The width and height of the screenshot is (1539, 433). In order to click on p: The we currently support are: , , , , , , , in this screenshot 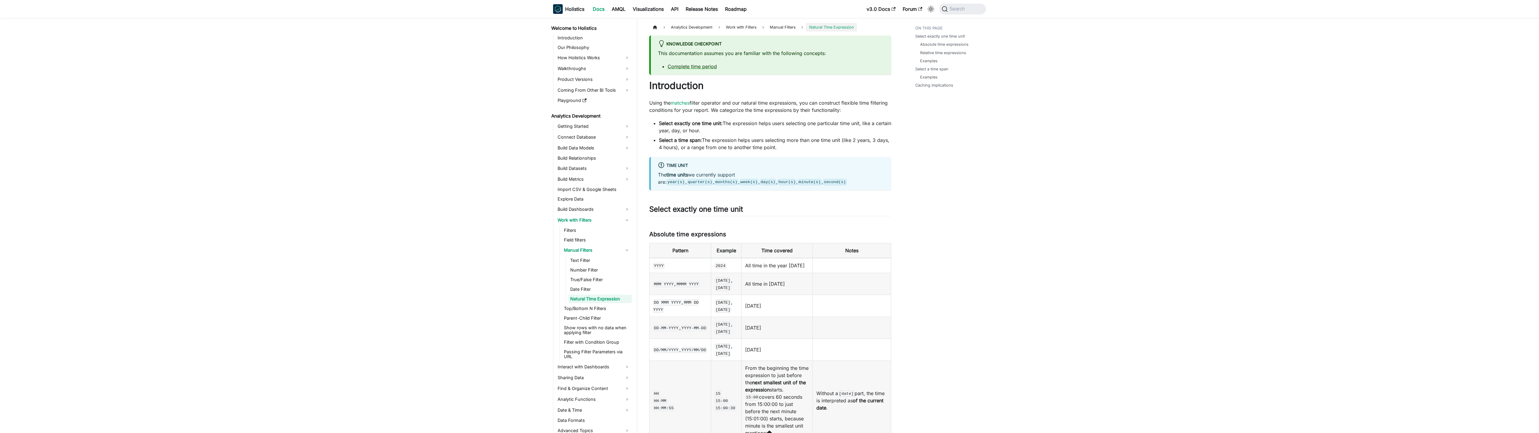, I will do `click(771, 178)`.